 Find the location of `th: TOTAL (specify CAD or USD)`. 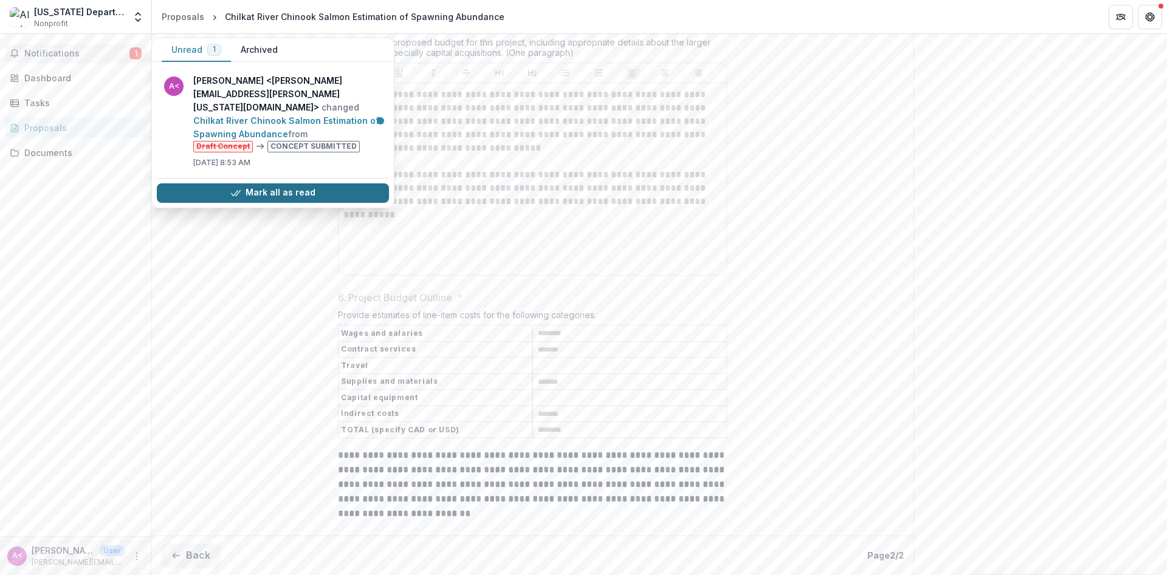

th: TOTAL (specify CAD or USD) is located at coordinates (436, 430).